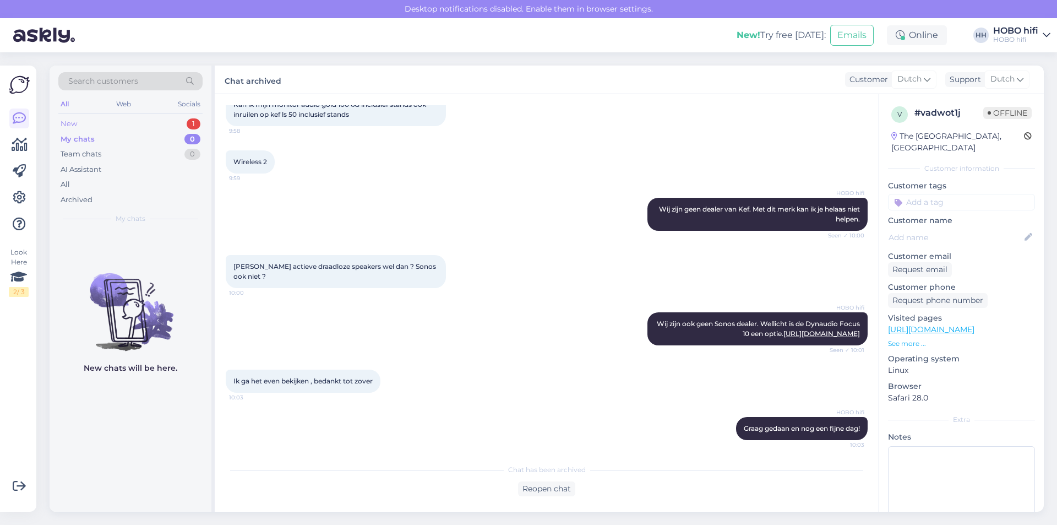  What do you see at coordinates (937, 300) in the screenshot?
I see `div: Request phone number` at bounding box center [937, 300].